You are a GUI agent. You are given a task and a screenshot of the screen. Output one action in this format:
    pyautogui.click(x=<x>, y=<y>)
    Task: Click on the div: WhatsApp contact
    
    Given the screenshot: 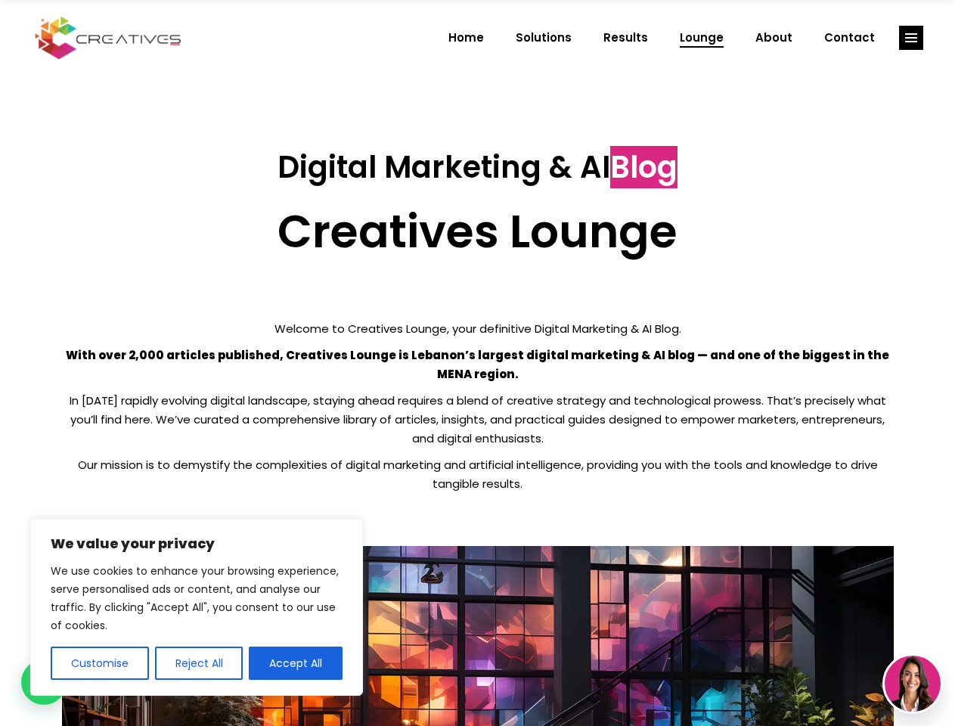 What is the action you would take?
    pyautogui.click(x=44, y=682)
    